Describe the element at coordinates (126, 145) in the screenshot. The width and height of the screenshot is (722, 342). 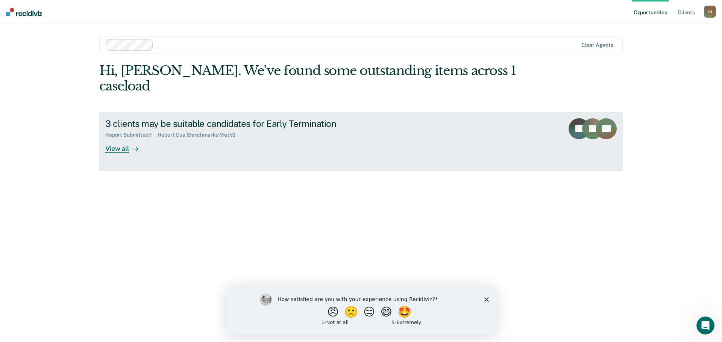
I see `div: View all` at that location.